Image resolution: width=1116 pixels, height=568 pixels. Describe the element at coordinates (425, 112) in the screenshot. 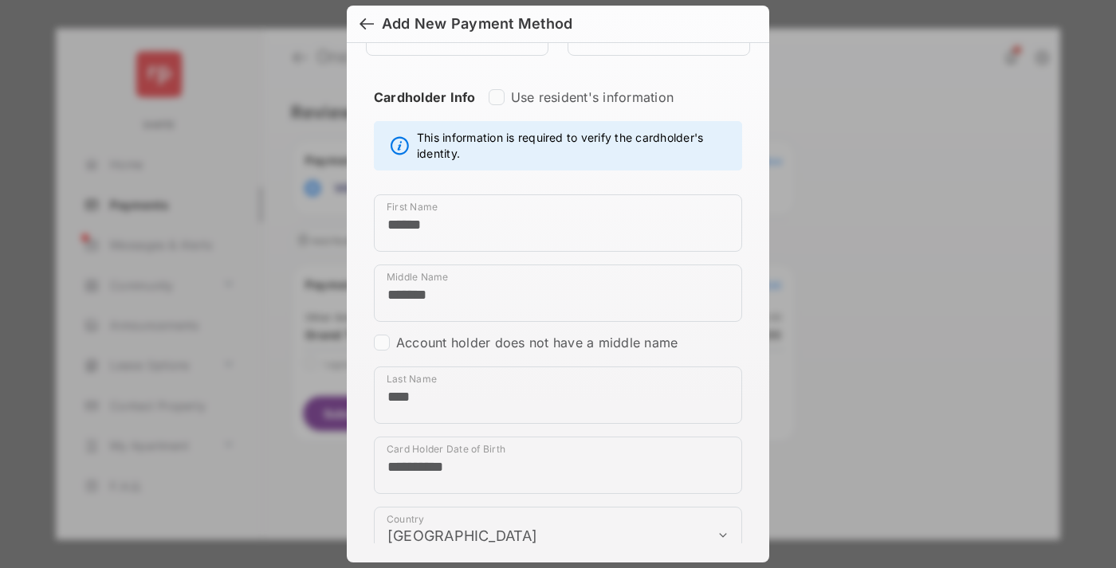

I see `strong: Cardholder Info` at that location.